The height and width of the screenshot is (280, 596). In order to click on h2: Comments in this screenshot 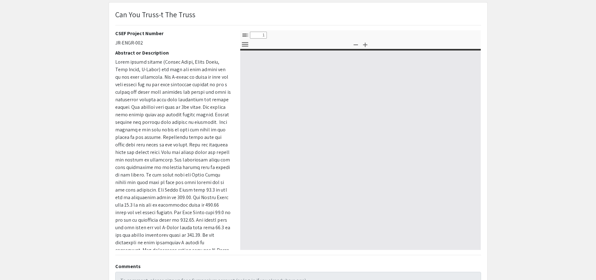, I will do `click(298, 266)`.